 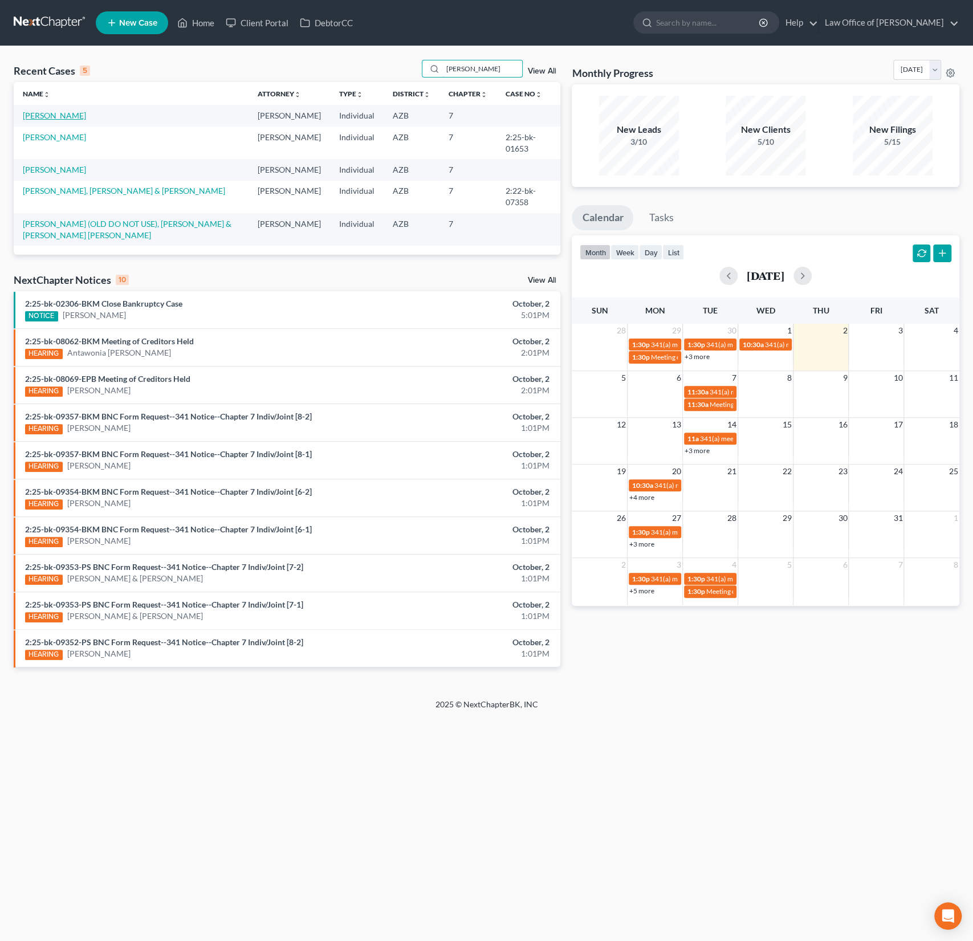 What do you see at coordinates (650, 252) in the screenshot?
I see `button: day` at bounding box center [650, 252].